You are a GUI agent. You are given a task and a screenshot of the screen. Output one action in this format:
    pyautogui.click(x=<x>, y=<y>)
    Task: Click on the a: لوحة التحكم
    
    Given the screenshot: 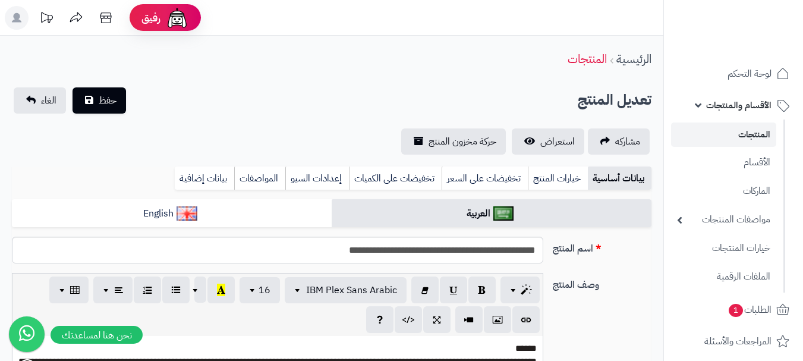 What is the action you would take?
    pyautogui.click(x=734, y=74)
    